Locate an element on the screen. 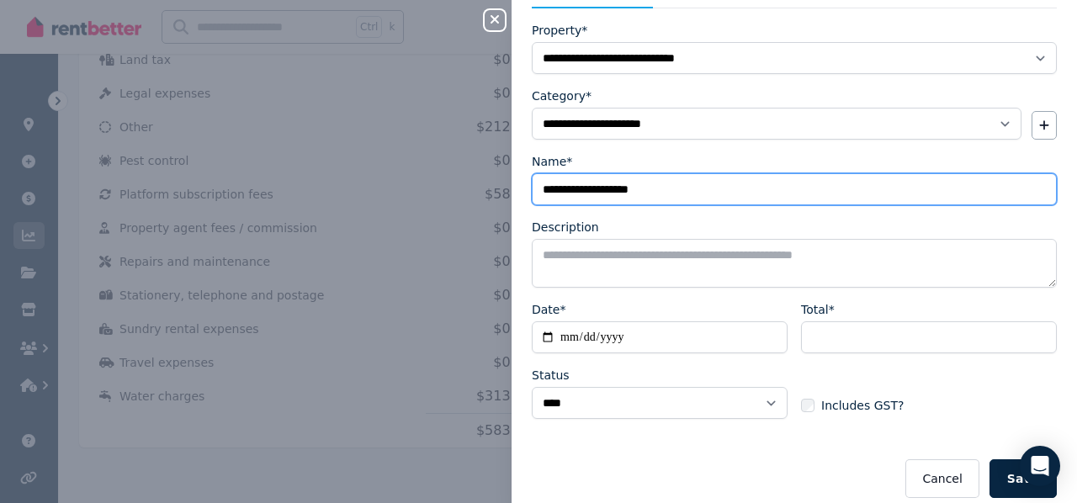 This screenshot has width=1077, height=503. label: Total* is located at coordinates (818, 310).